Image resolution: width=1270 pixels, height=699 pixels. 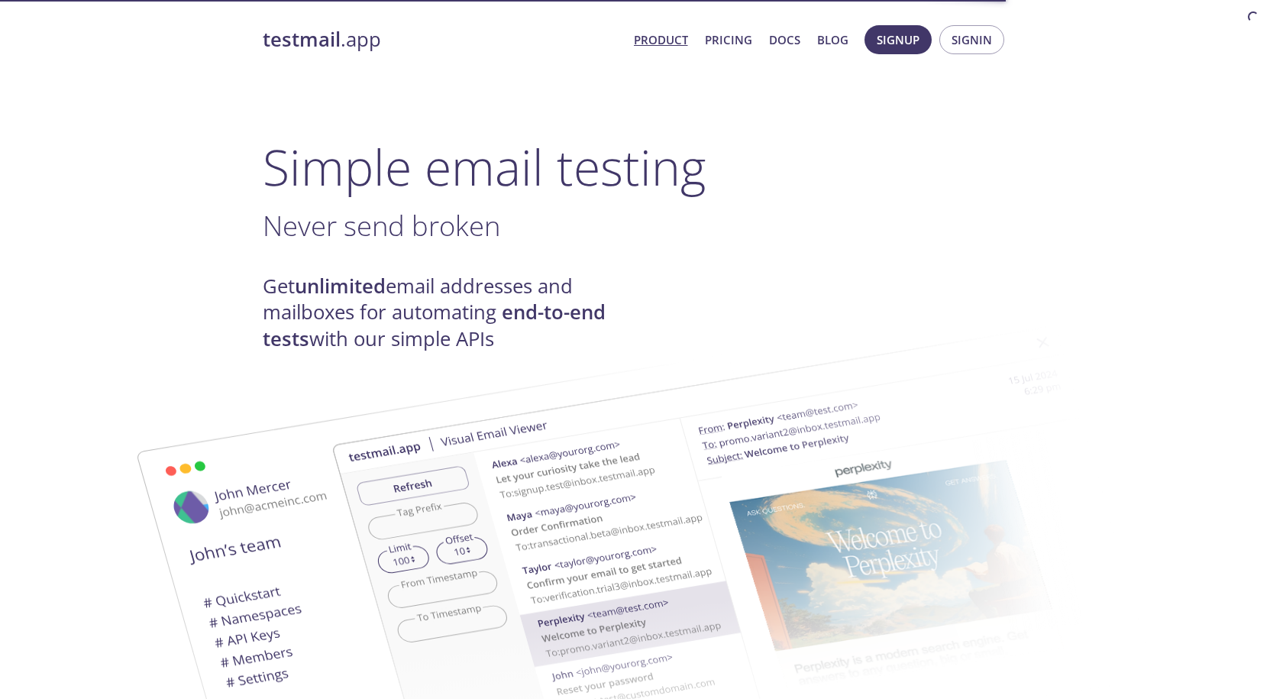 What do you see at coordinates (449, 312) in the screenshot?
I see `h4: Get email addresses and mailboxes for automating with our simple APIs` at bounding box center [449, 312].